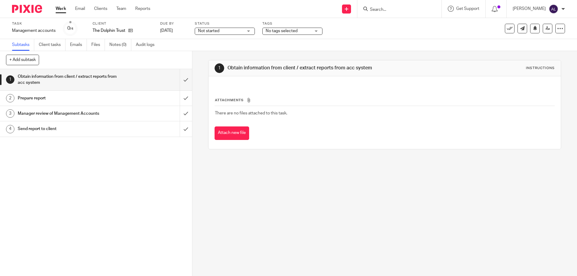  Describe the element at coordinates (10, 114) in the screenshot. I see `div: 3` at that location.